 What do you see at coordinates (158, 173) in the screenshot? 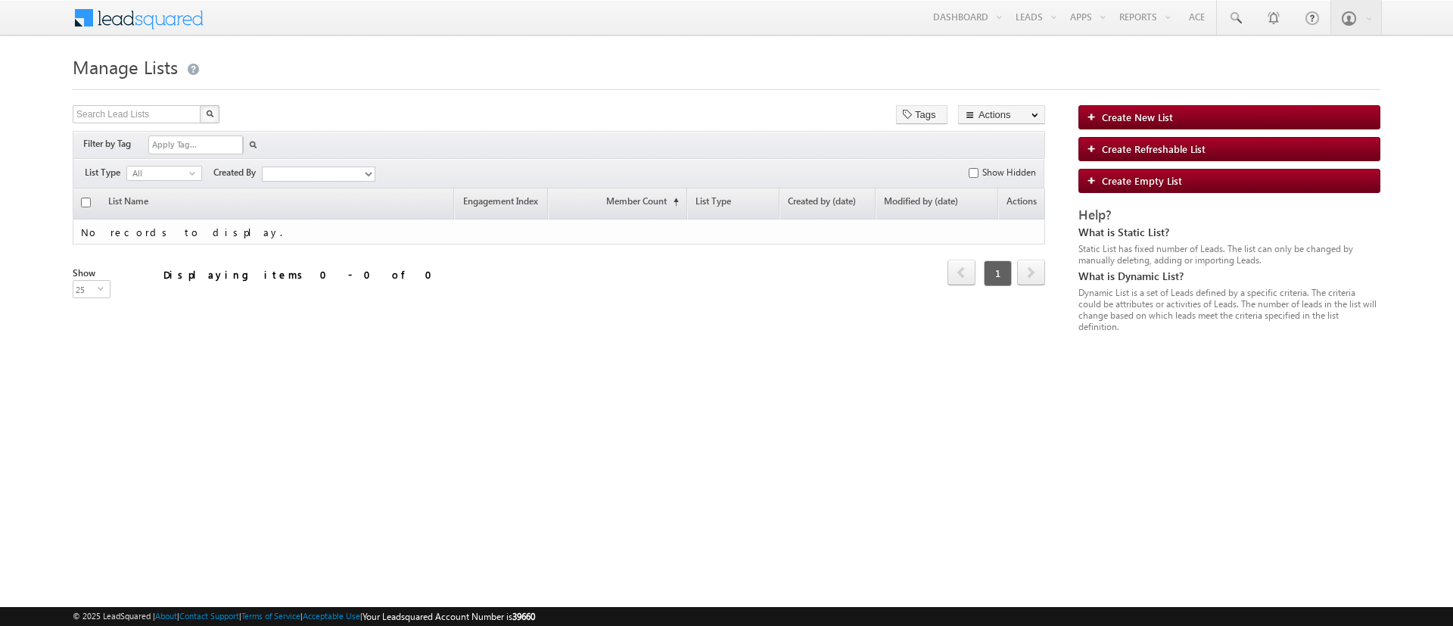
I see `span: All` at bounding box center [158, 173].